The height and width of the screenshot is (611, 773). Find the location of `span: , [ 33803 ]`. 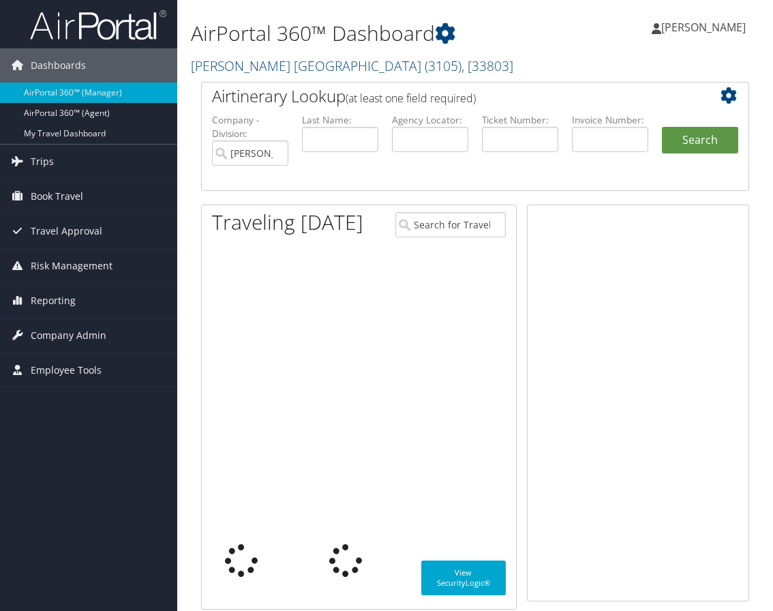

span: , [ 33803 ] is located at coordinates (488, 65).